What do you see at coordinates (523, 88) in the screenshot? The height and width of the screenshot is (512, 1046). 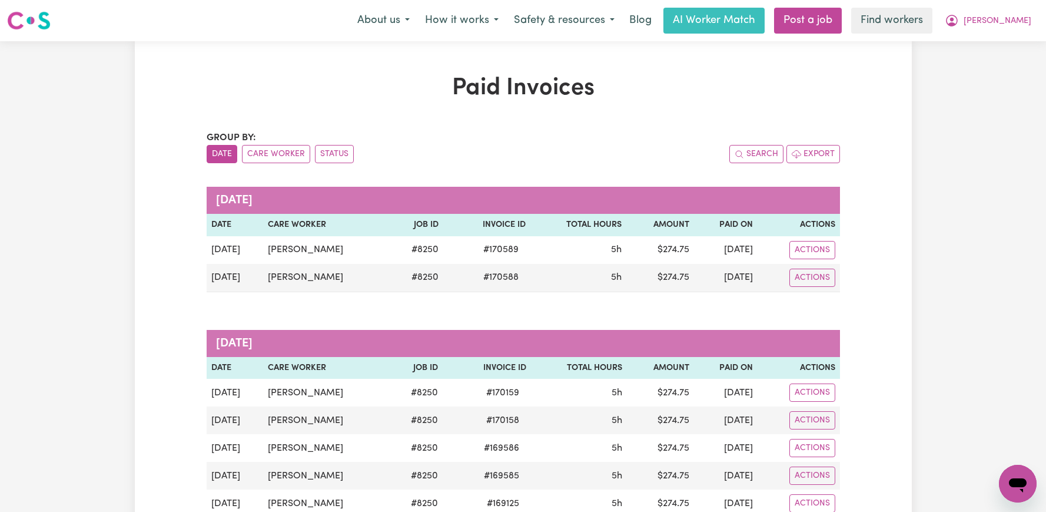 I see `h1: Paid Invoices` at bounding box center [523, 88].